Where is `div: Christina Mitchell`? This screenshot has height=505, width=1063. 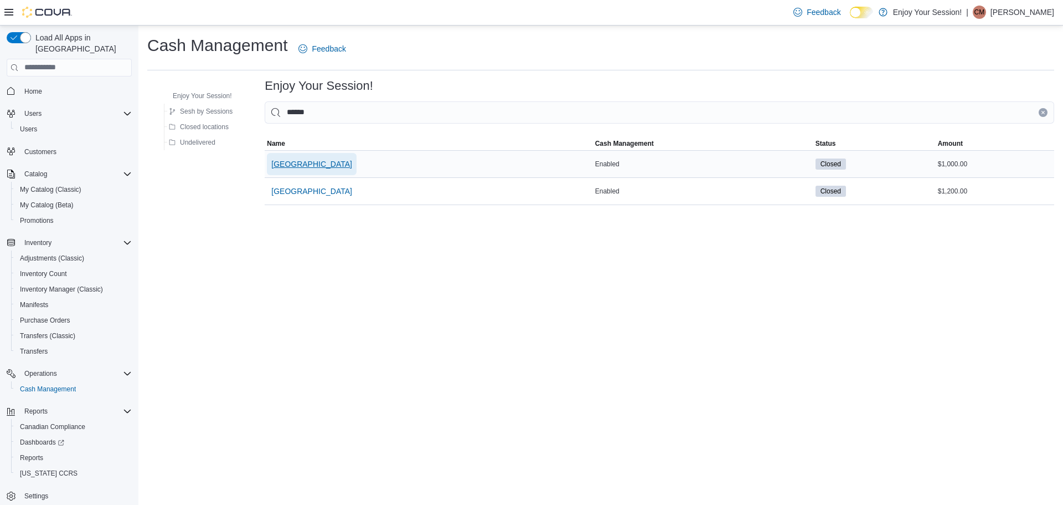 div: Christina Mitchell is located at coordinates (980, 12).